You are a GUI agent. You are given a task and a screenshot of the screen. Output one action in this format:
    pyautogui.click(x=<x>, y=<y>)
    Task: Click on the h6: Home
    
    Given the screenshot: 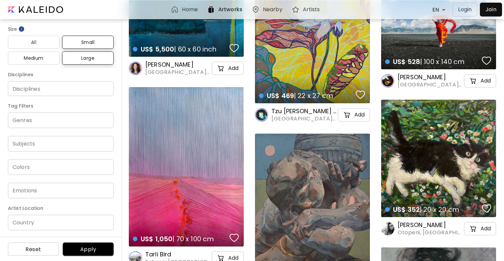 What is the action you would take?
    pyautogui.click(x=189, y=10)
    